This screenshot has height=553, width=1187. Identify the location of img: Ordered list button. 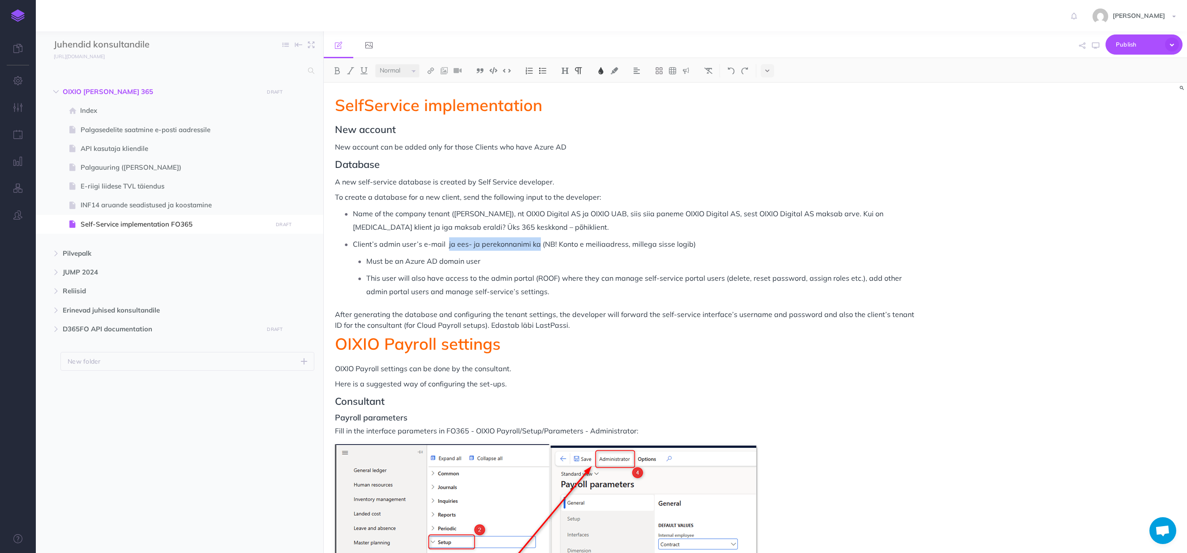
(529, 71).